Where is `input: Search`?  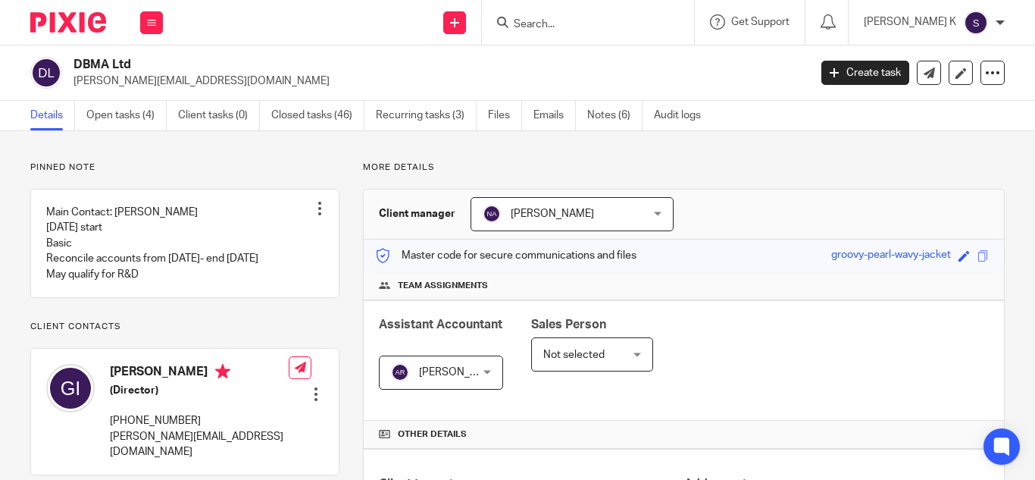
input: Search is located at coordinates (580, 25).